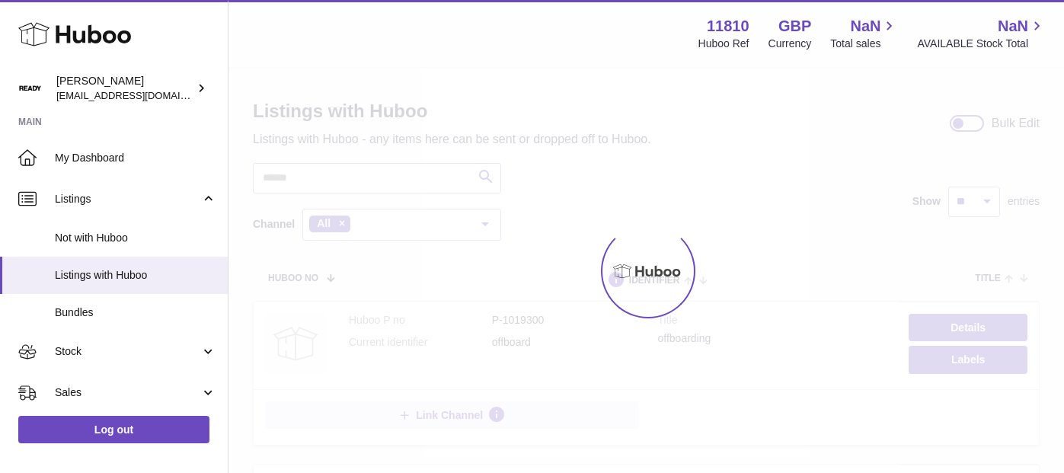  I want to click on span: Bundles, so click(136, 312).